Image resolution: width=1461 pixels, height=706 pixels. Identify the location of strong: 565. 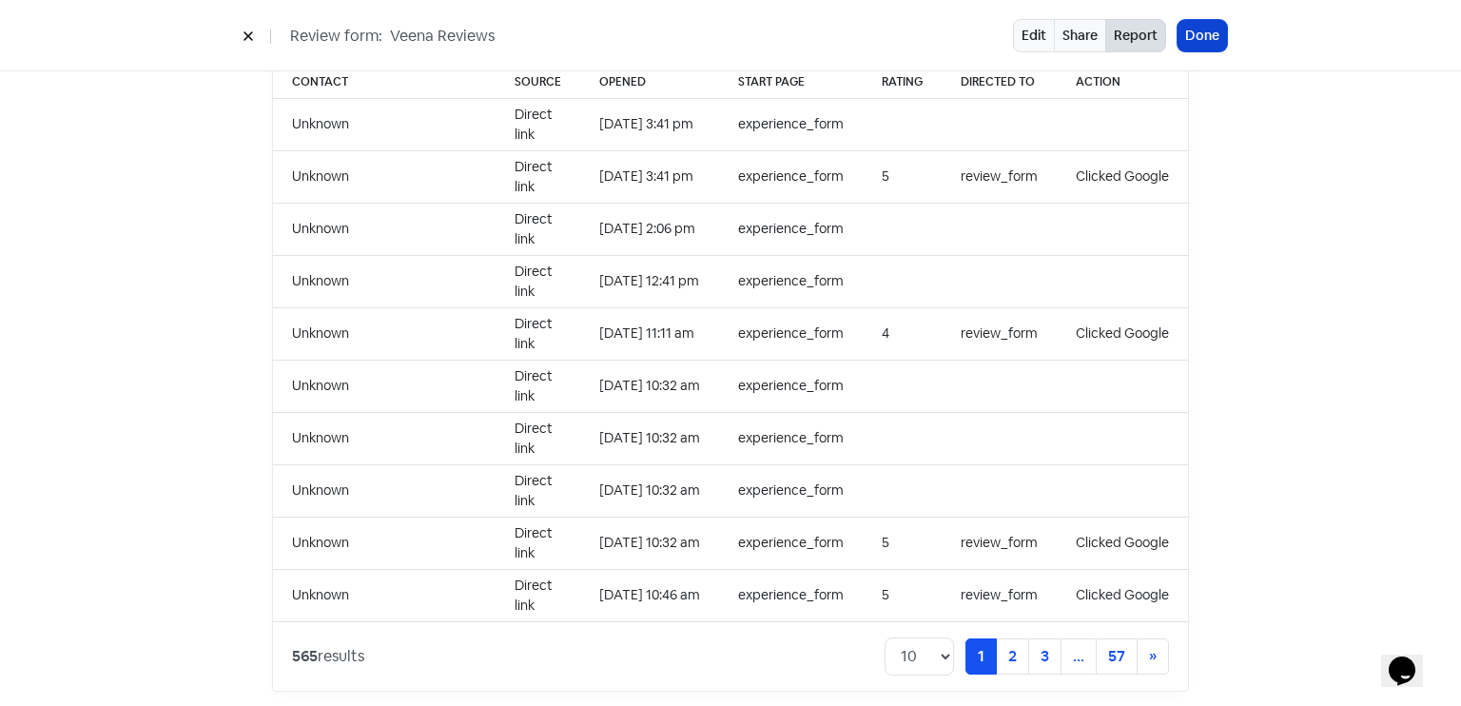
(304, 655).